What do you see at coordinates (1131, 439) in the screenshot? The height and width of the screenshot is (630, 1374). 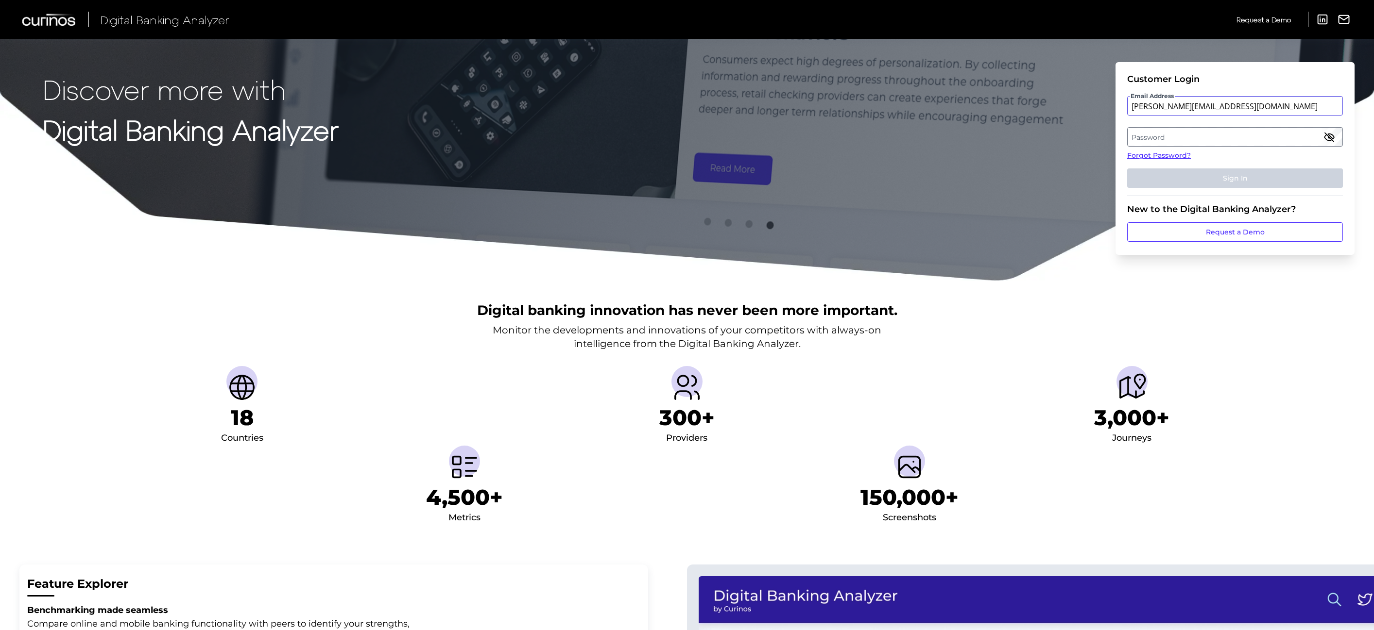 I see `div: Journeys` at bounding box center [1131, 439].